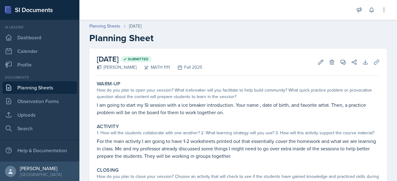 The image size is (397, 181). What do you see at coordinates (40, 101) in the screenshot?
I see `a: Observation Forms` at bounding box center [40, 101].